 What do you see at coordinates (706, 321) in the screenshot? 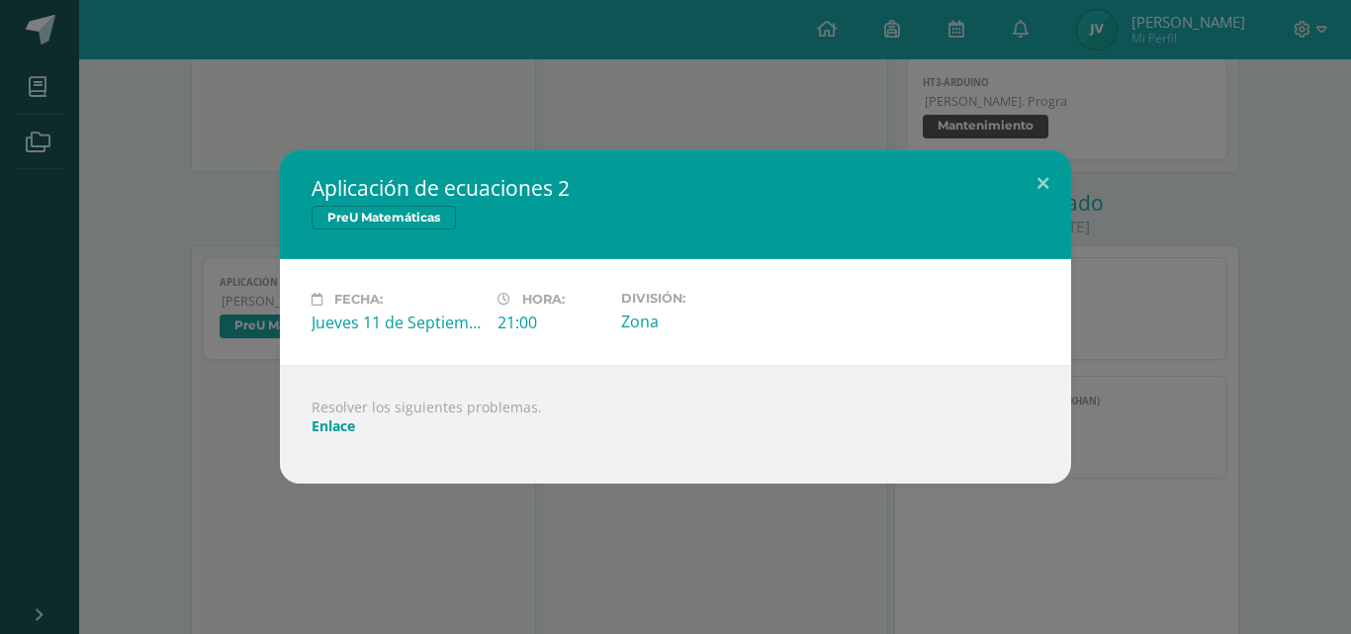
I see `div: Zona` at bounding box center [706, 321].